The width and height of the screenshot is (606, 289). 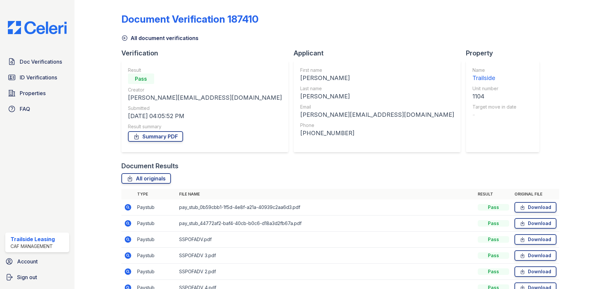 What do you see at coordinates (377, 70) in the screenshot?
I see `div: First name` at bounding box center [377, 70].